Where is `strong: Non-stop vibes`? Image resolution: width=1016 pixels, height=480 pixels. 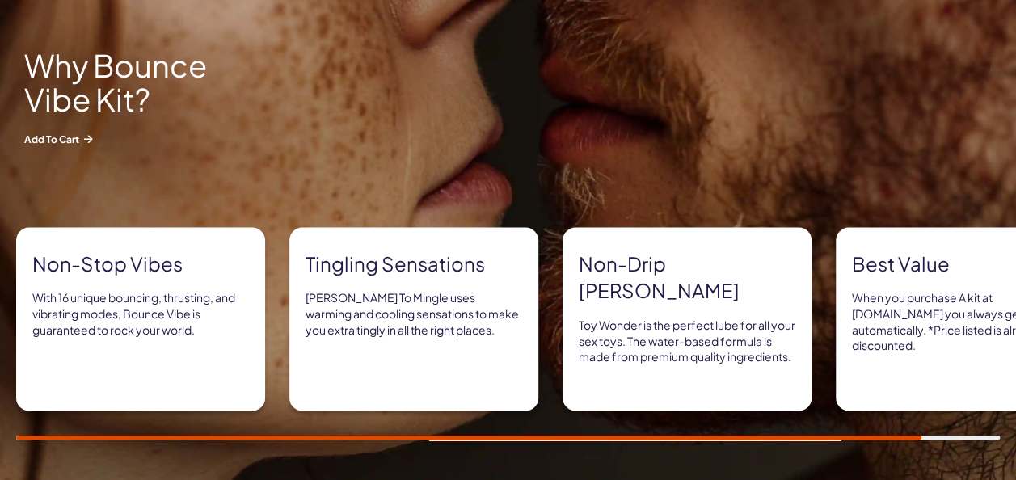
strong: Non-stop vibes is located at coordinates (141, 264).